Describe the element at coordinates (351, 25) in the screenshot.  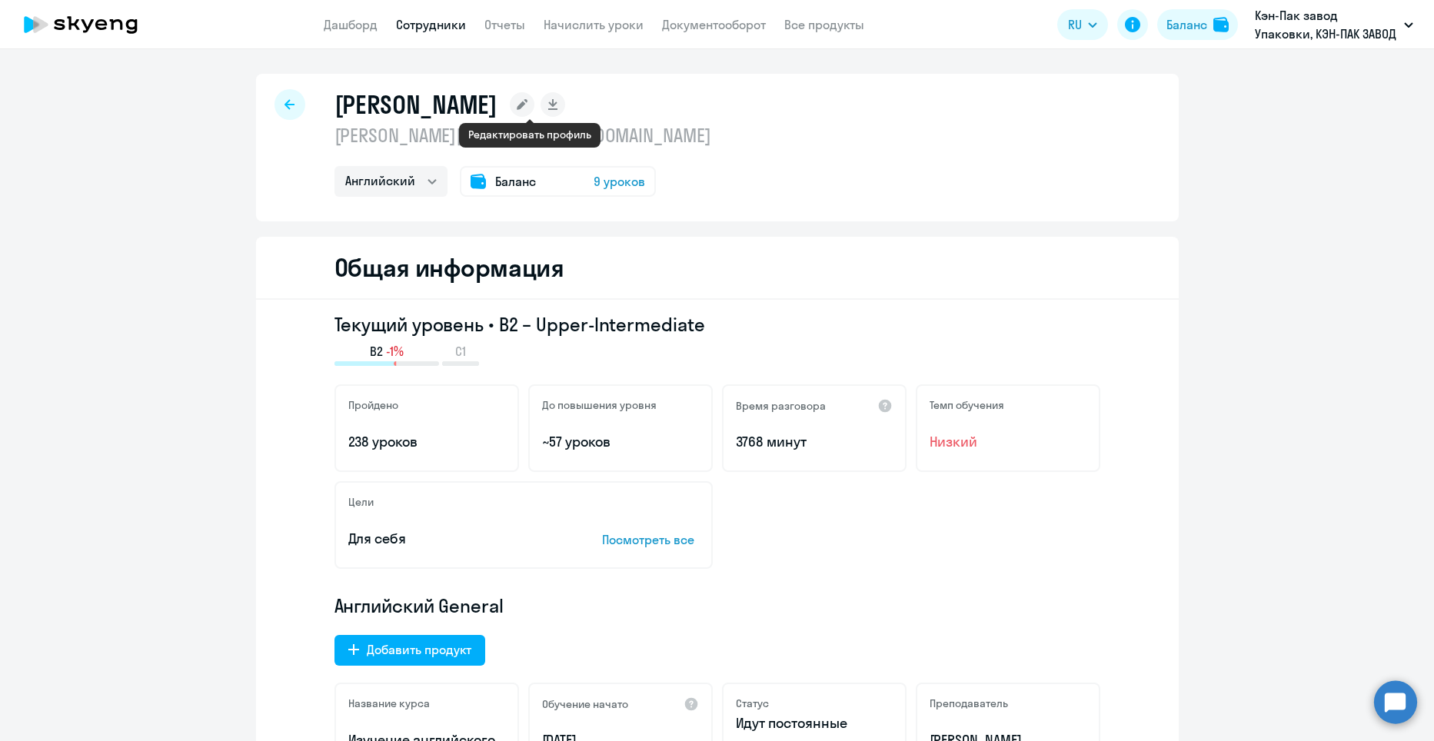
I see `a: Дашборд` at that location.